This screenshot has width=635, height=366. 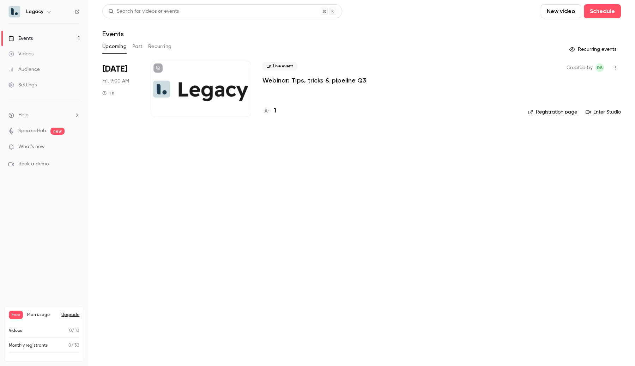 I want to click on a: Registration page, so click(x=552, y=112).